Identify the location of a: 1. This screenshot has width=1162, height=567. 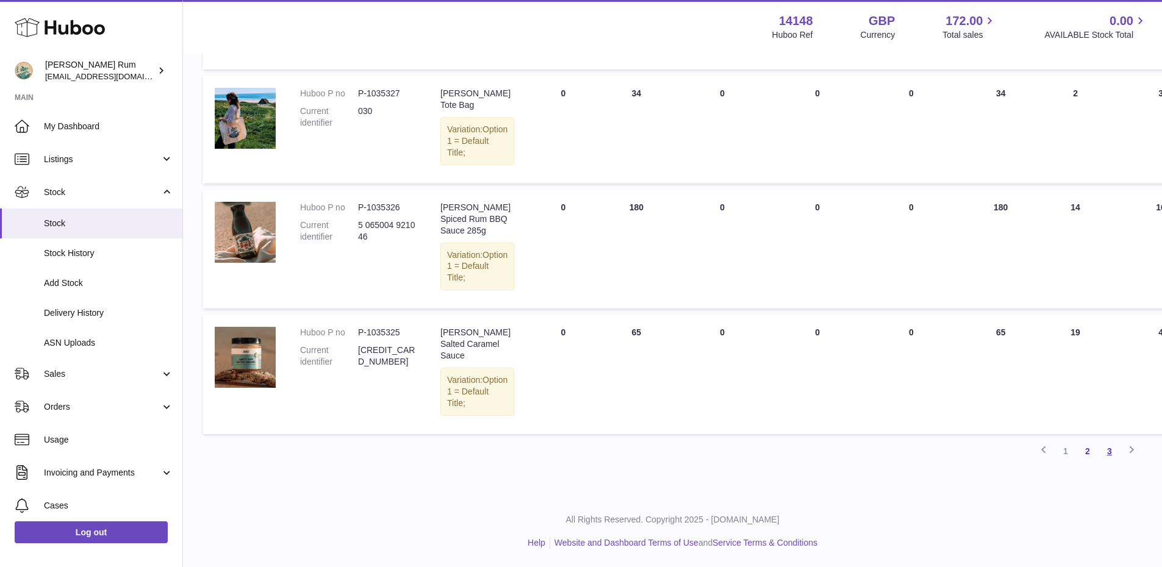
(1066, 451).